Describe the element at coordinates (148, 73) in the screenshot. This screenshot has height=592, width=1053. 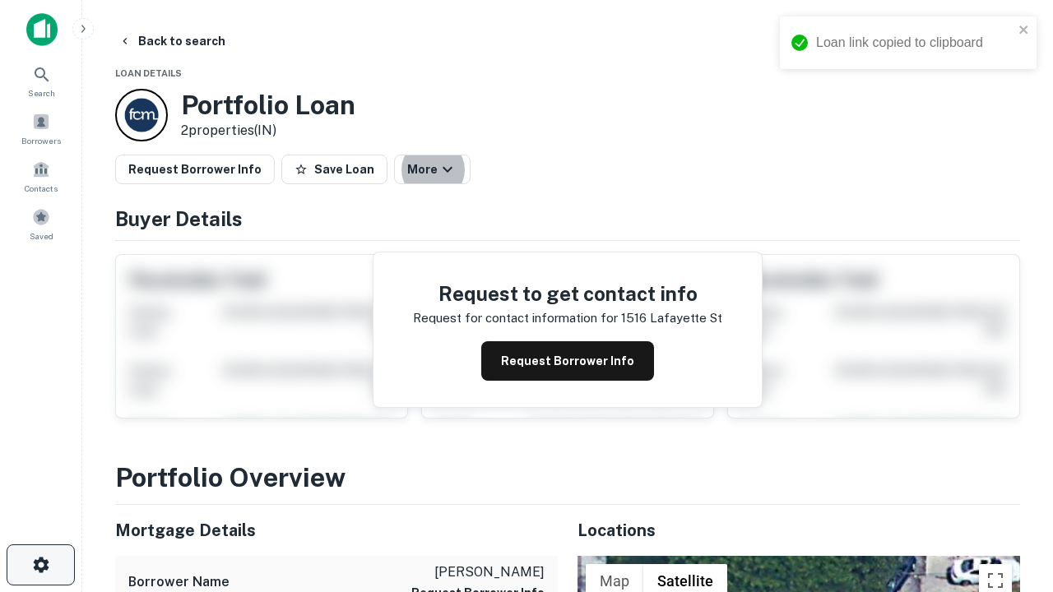
I see `span: Loan Details` at that location.